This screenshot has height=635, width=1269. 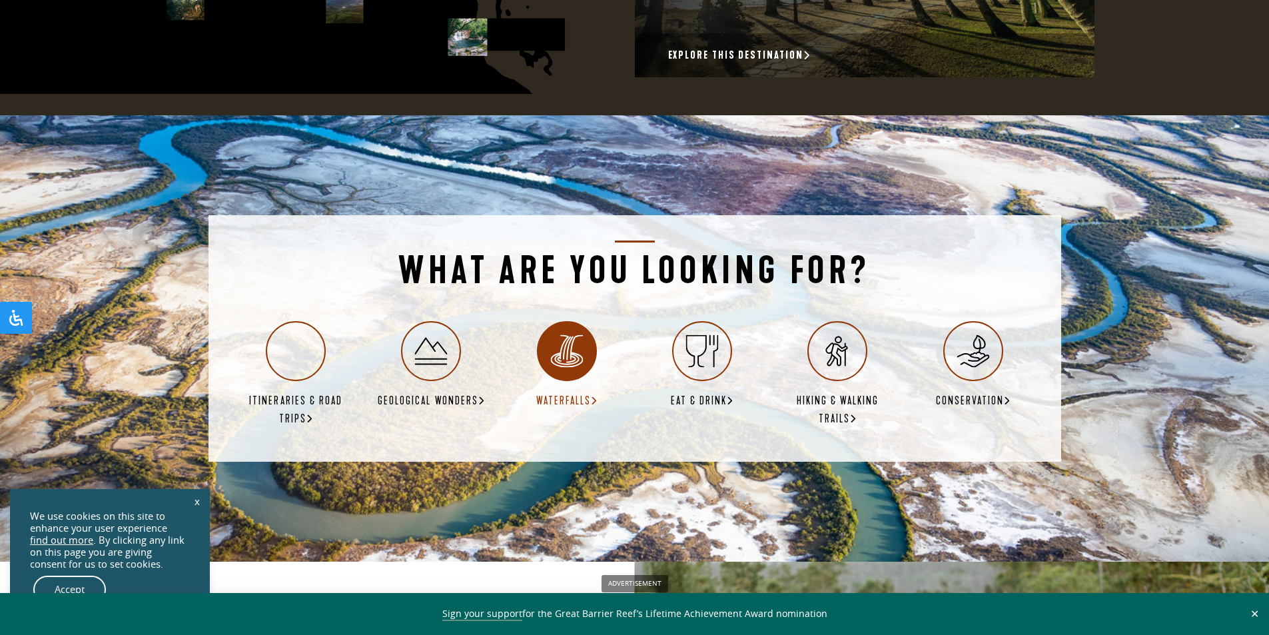 What do you see at coordinates (431, 401) in the screenshot?
I see `h6: Geological Wonders` at bounding box center [431, 401].